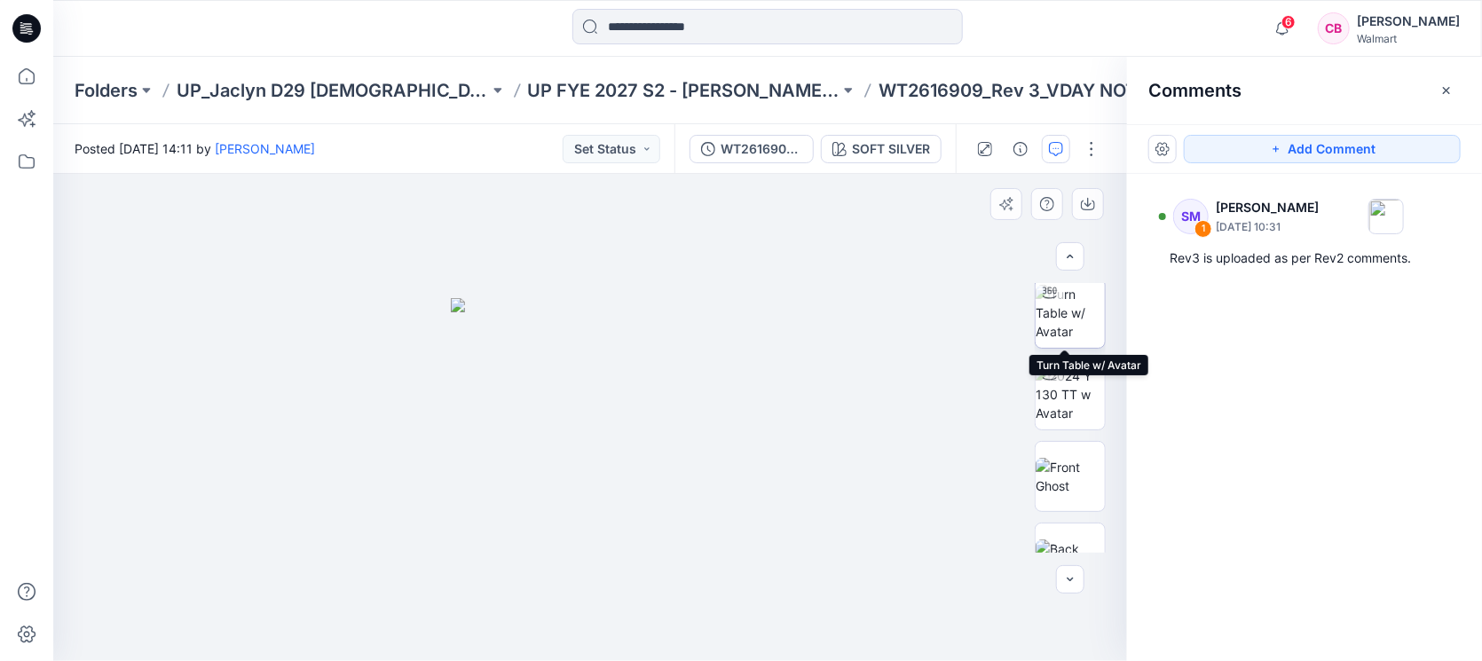  What do you see at coordinates (1304, 258) in the screenshot?
I see `div: Rev3 is uploaded as per Rev2 comments.` at bounding box center [1304, 258].